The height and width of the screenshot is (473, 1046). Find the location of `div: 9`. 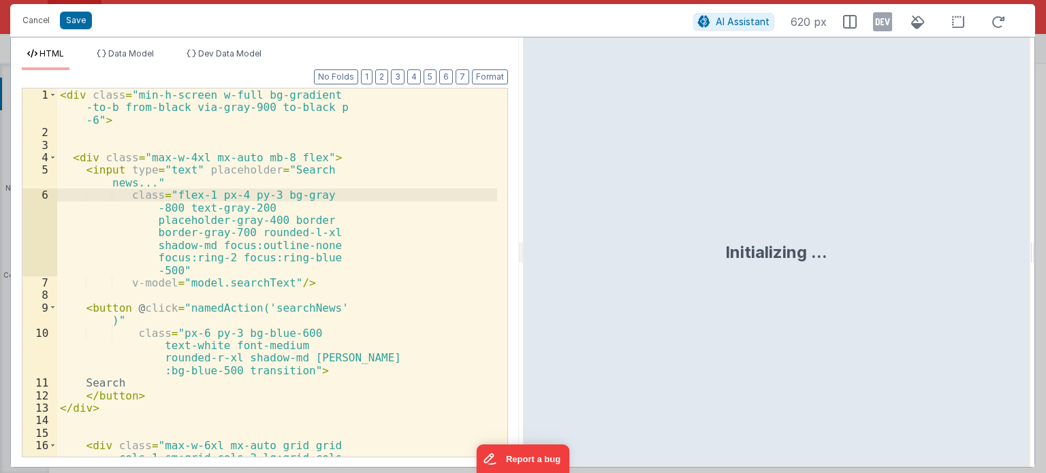

div: 9 is located at coordinates (40, 314).